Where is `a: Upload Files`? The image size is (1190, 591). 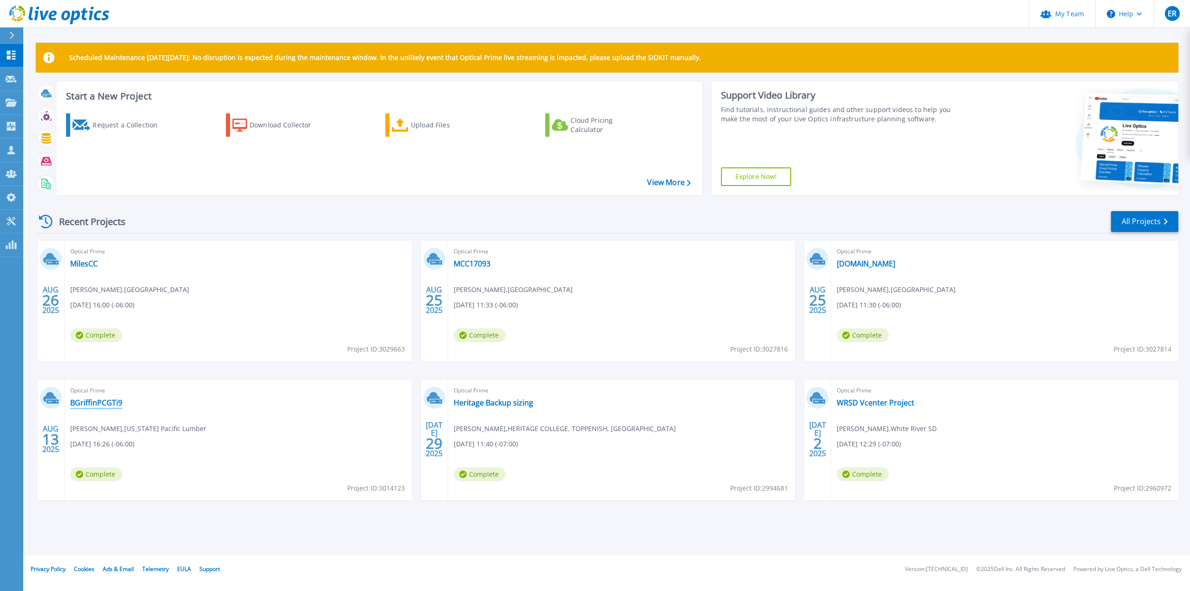
a: Upload Files is located at coordinates (437, 125).